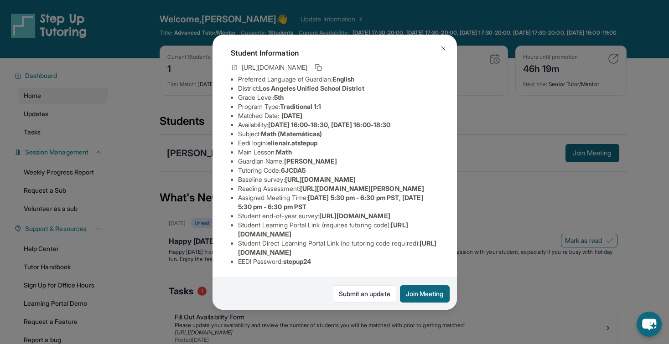 This screenshot has width=669, height=344. I want to click on li: Grade Level:, so click(338, 98).